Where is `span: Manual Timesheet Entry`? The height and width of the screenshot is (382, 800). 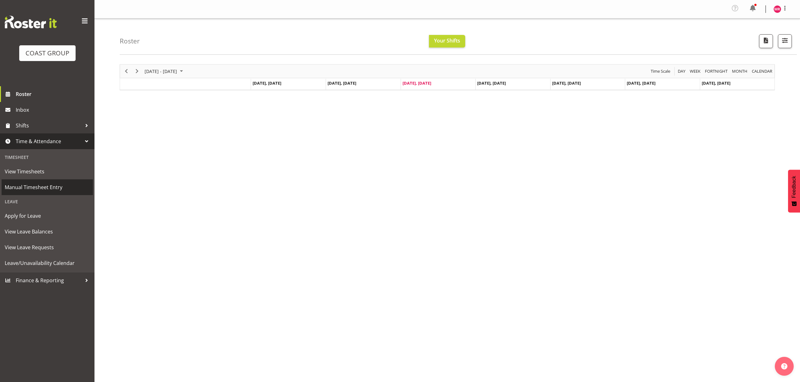 span: Manual Timesheet Entry is located at coordinates (47, 187).